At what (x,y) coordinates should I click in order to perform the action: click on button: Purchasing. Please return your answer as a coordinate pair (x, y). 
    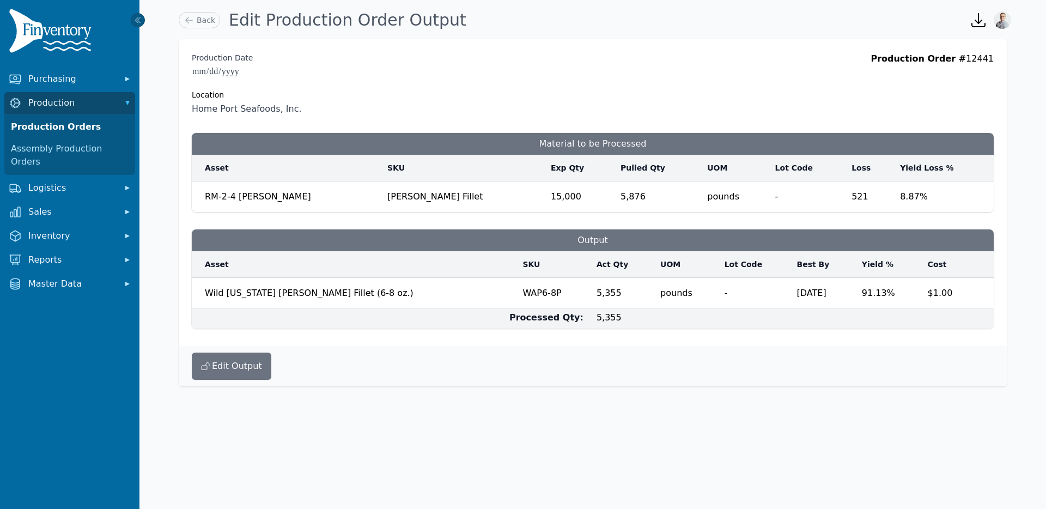
    Looking at the image, I should click on (70, 79).